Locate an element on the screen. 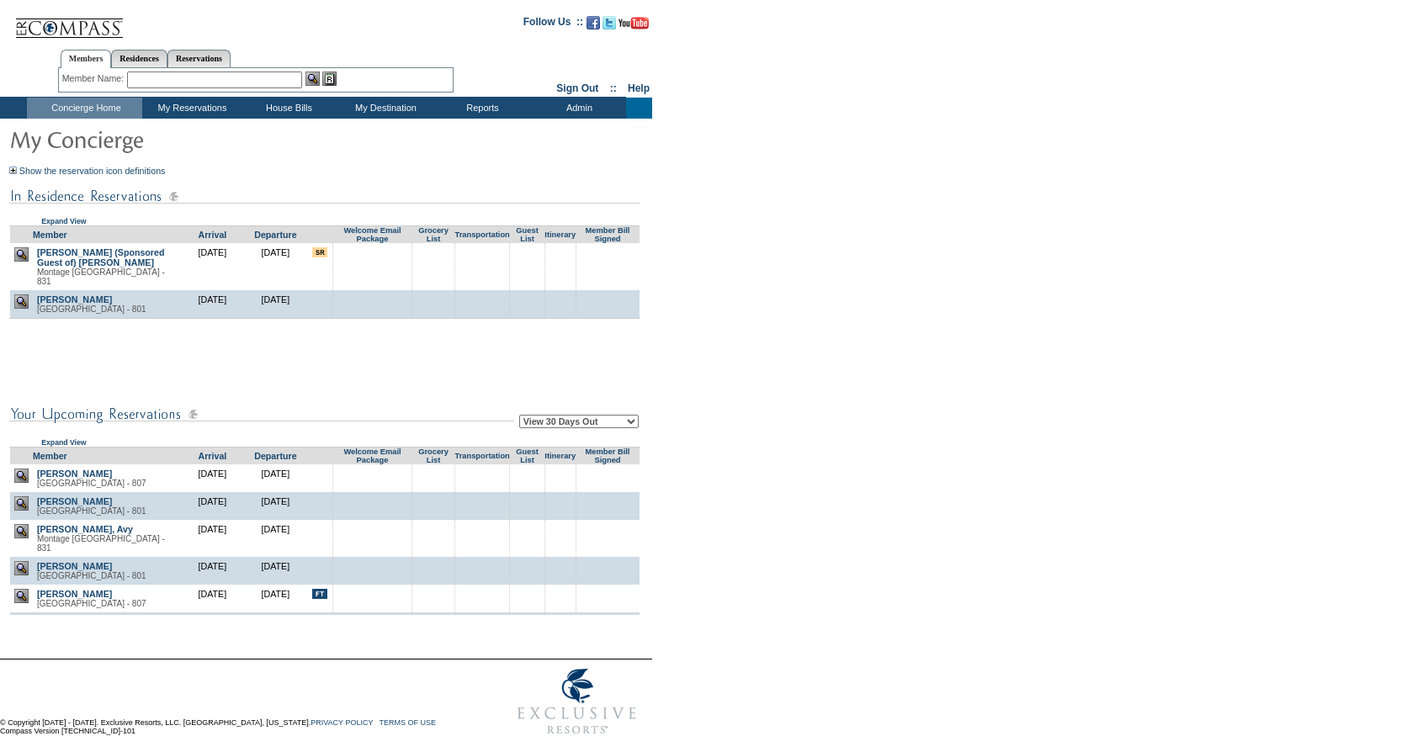 Image resolution: width=1407 pixels, height=752 pixels. a: Member Bill Signed is located at coordinates (608, 235).